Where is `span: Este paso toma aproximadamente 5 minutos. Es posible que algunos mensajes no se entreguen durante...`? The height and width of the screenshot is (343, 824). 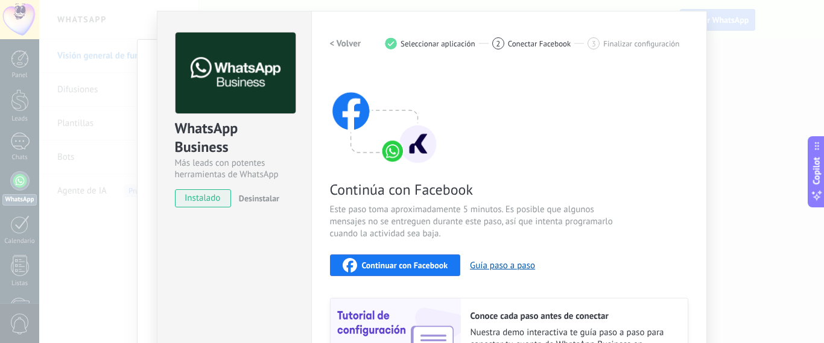 span: Este paso toma aproximadamente 5 minutos. Es posible que algunos mensajes no se entreguen durante... is located at coordinates (473, 222).